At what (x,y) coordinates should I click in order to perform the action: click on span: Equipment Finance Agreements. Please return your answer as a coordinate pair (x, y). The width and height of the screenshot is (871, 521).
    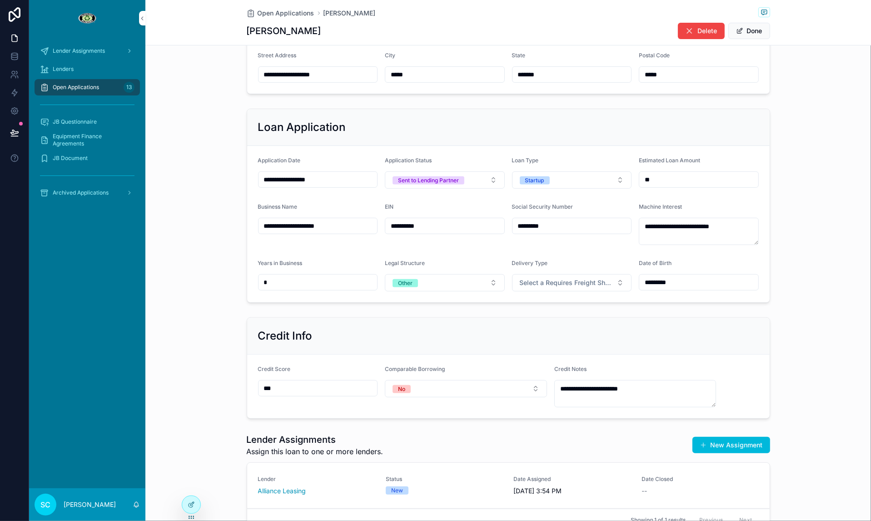
    Looking at the image, I should click on (92, 140).